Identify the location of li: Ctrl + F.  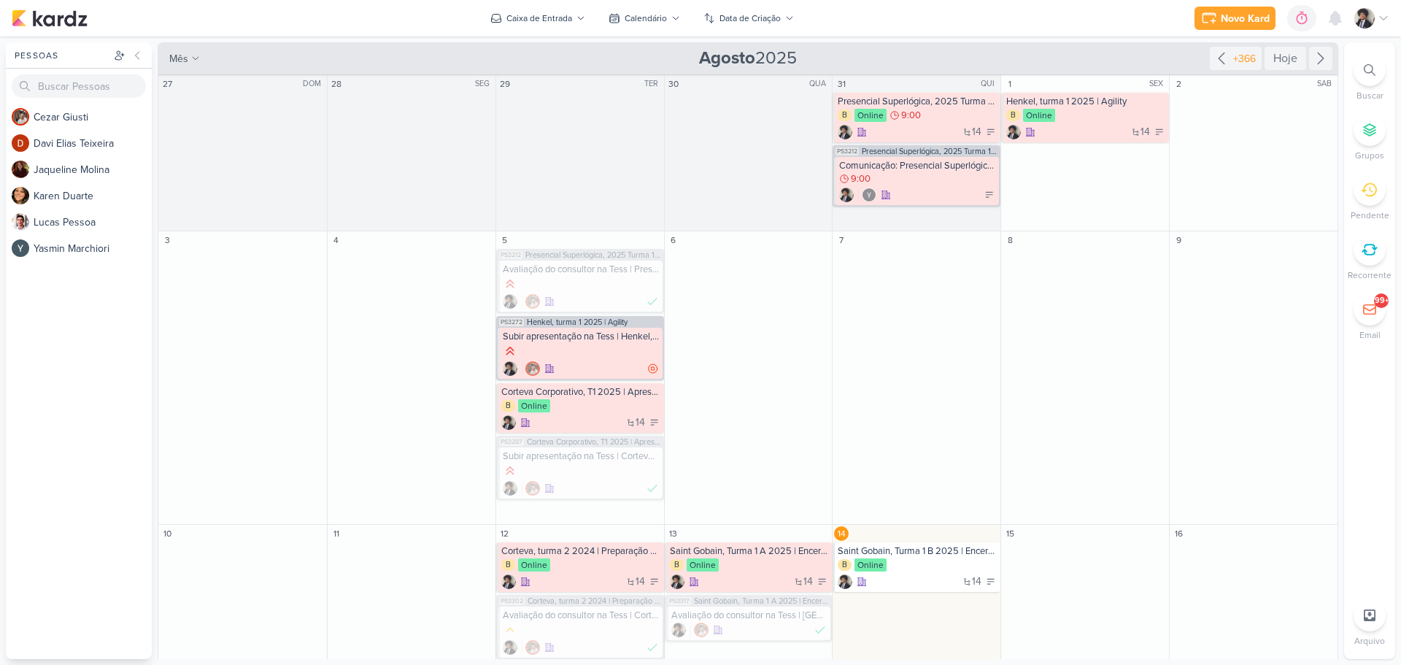
(1370, 78).